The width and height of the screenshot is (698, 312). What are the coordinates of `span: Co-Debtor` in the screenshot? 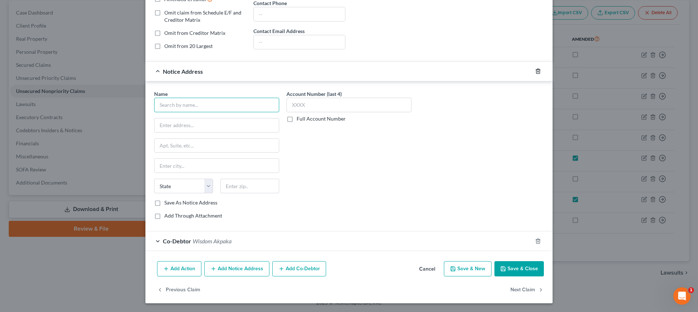 It's located at (177, 241).